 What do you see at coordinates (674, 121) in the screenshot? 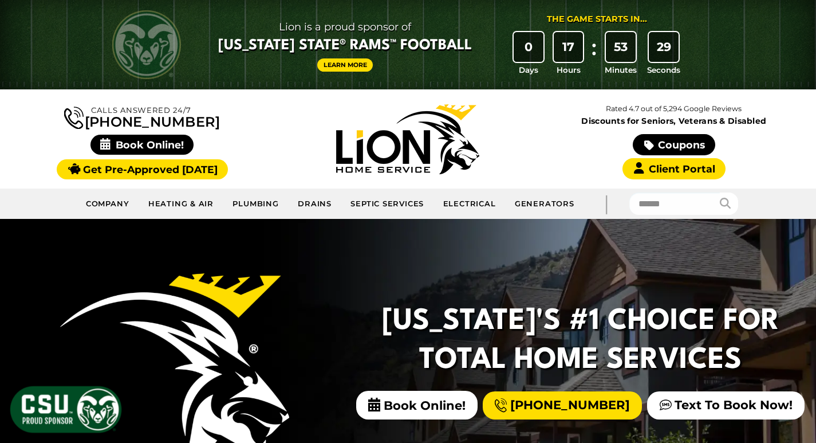
I see `span: Discounts for Seniors, Veterans & Disabled` at bounding box center [674, 121].